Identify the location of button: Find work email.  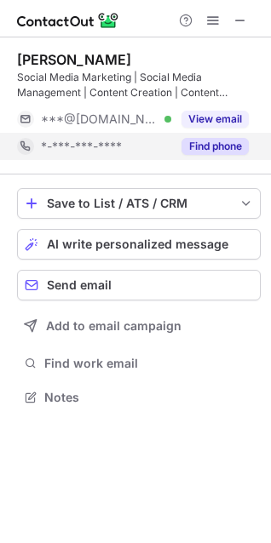
(139, 363).